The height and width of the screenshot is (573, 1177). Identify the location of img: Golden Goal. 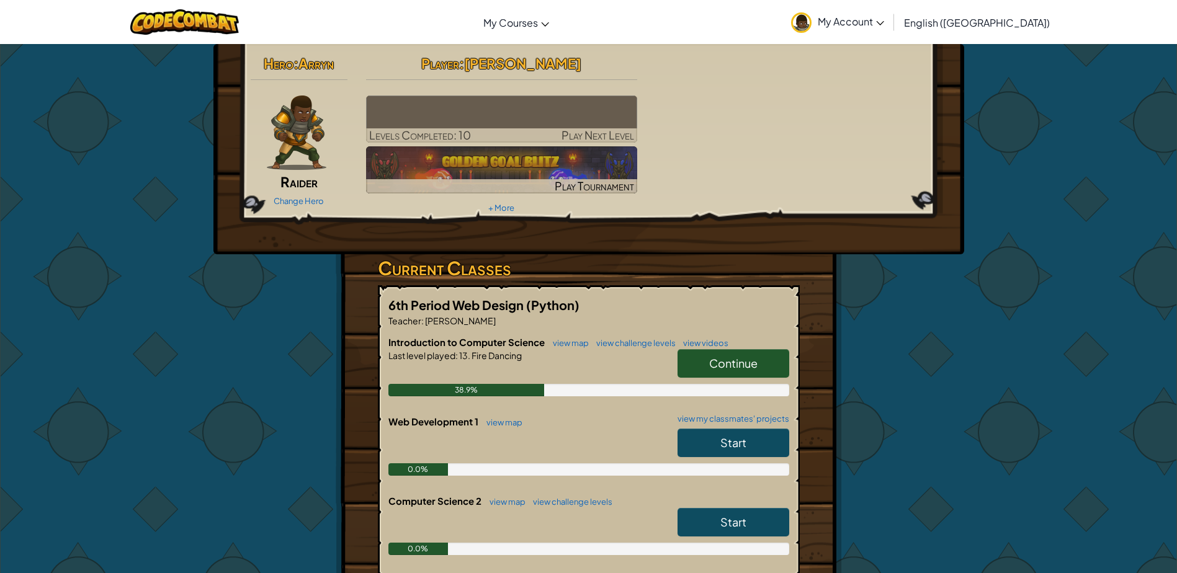
(501, 170).